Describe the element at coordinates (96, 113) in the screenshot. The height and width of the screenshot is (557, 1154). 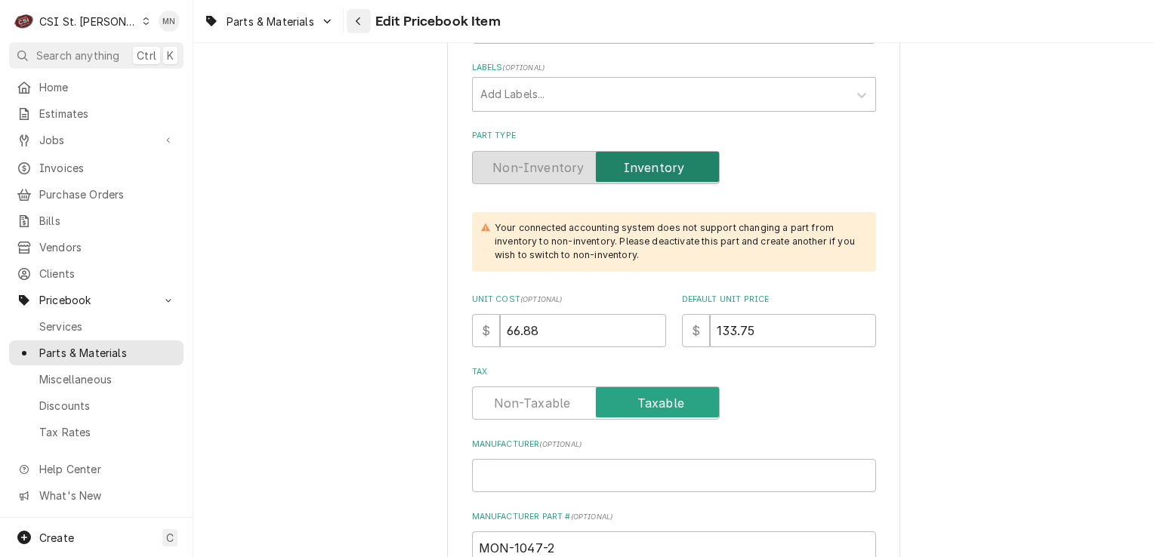
I see `a: Estimates` at that location.